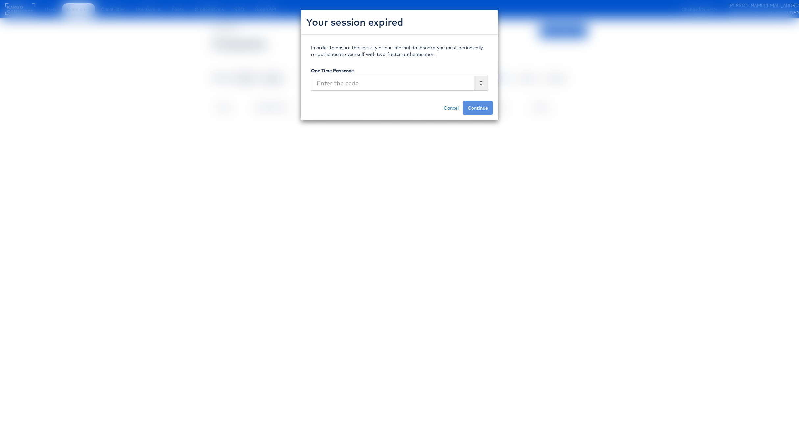  I want to click on label: One Time Passcode, so click(332, 71).